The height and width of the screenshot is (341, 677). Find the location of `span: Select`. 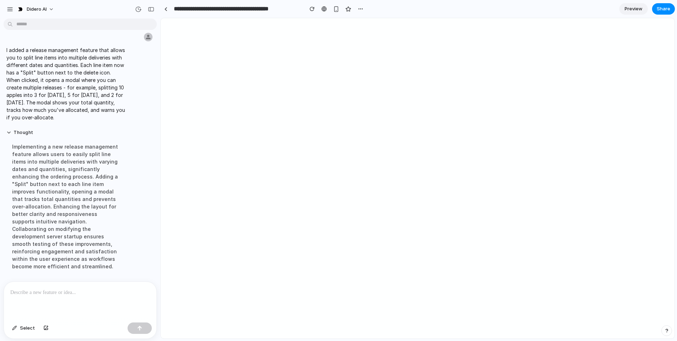

span: Select is located at coordinates (27, 328).